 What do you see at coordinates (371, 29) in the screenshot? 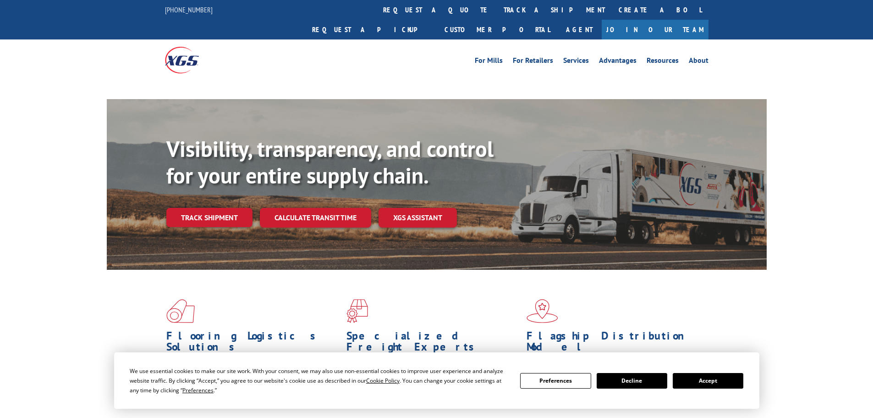
I see `a: Request a pickup` at bounding box center [371, 29].